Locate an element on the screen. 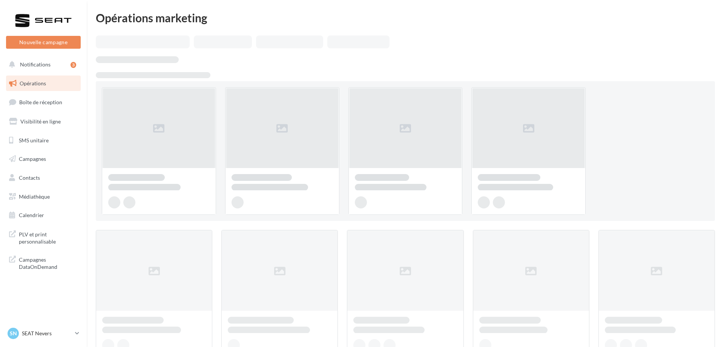 The image size is (724, 347). a: Médiathèque is located at coordinates (43, 196).